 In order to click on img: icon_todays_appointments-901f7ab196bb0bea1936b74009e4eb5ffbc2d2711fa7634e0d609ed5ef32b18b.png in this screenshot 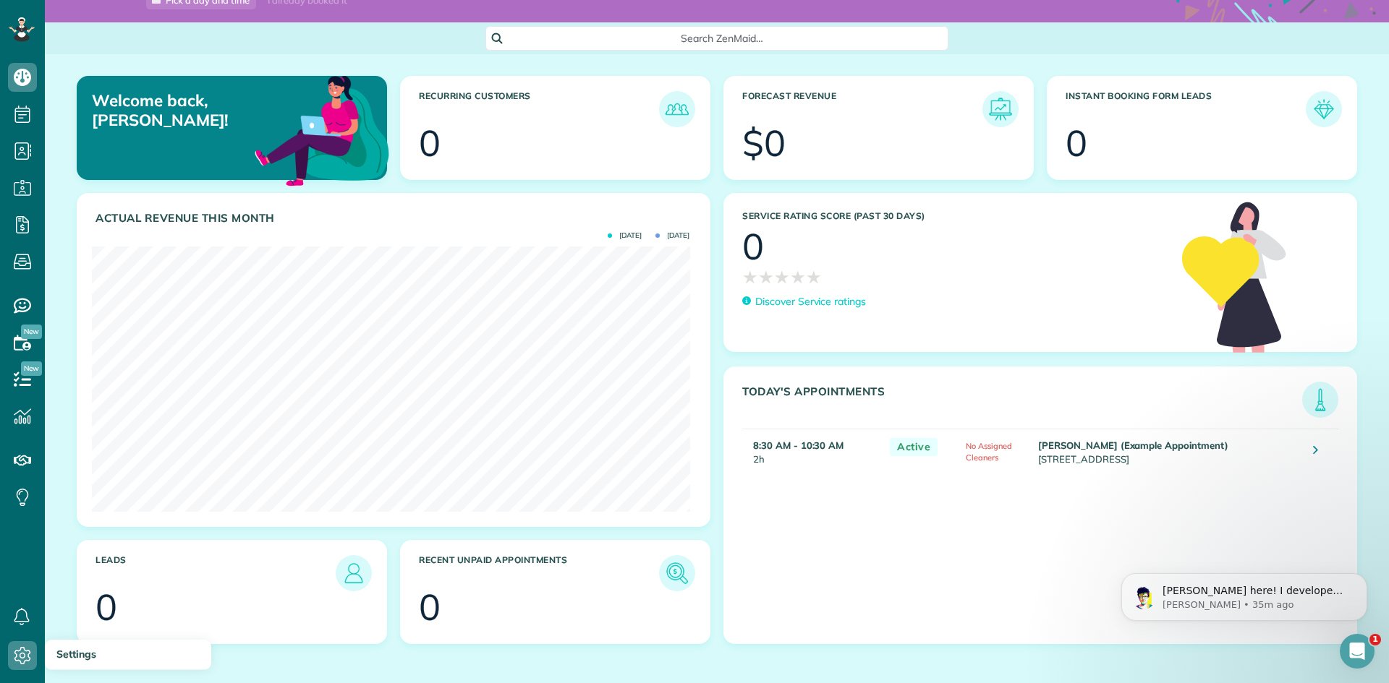, I will do `click(1320, 400)`.